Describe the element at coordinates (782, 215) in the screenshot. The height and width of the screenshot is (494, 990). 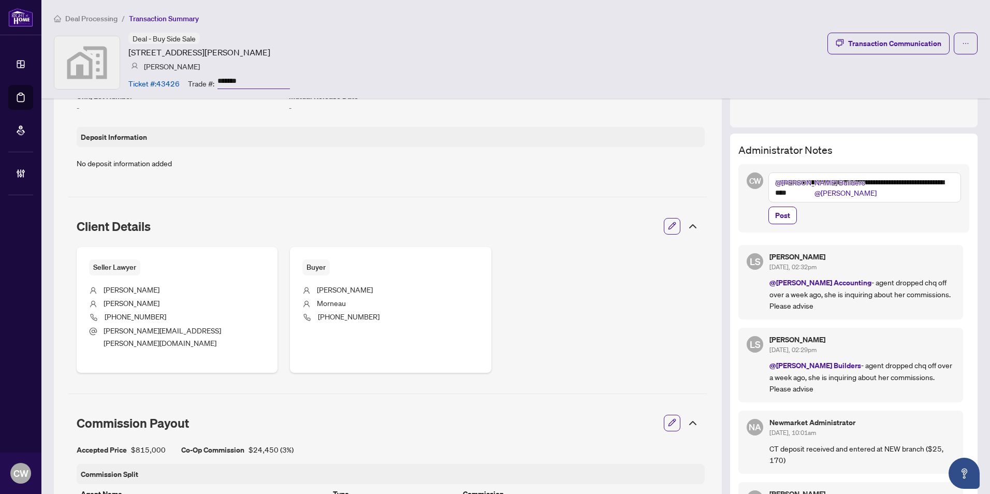
I see `span: Post` at that location.